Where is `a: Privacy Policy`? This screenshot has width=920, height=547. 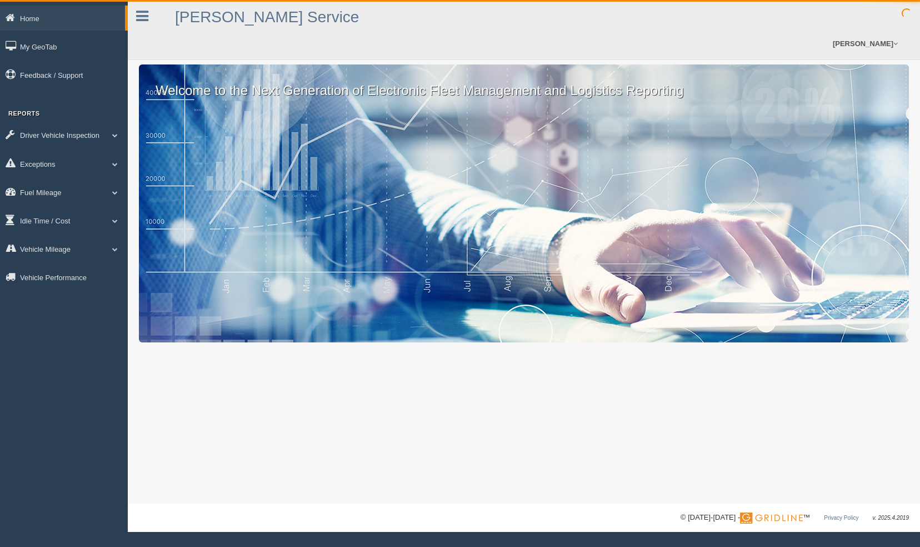 a: Privacy Policy is located at coordinates (841, 517).